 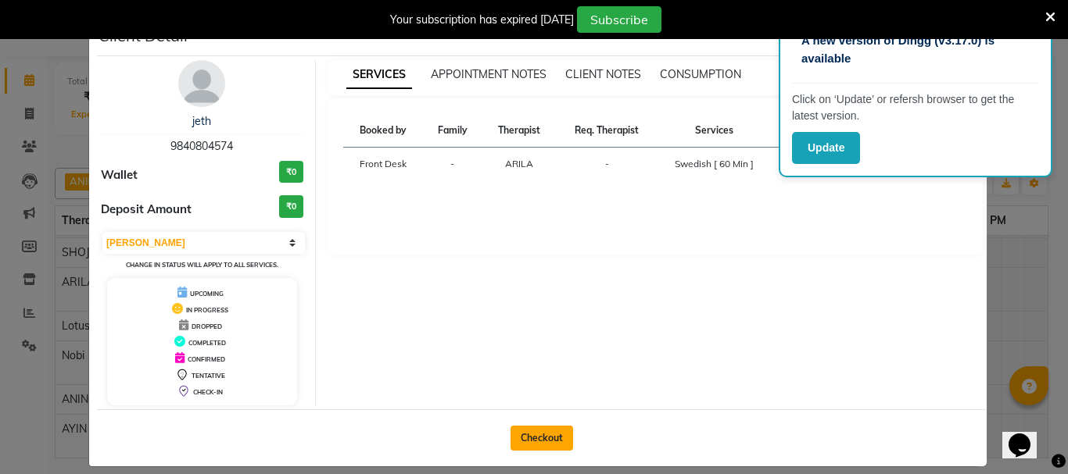 I want to click on th: Therapist, so click(x=518, y=131).